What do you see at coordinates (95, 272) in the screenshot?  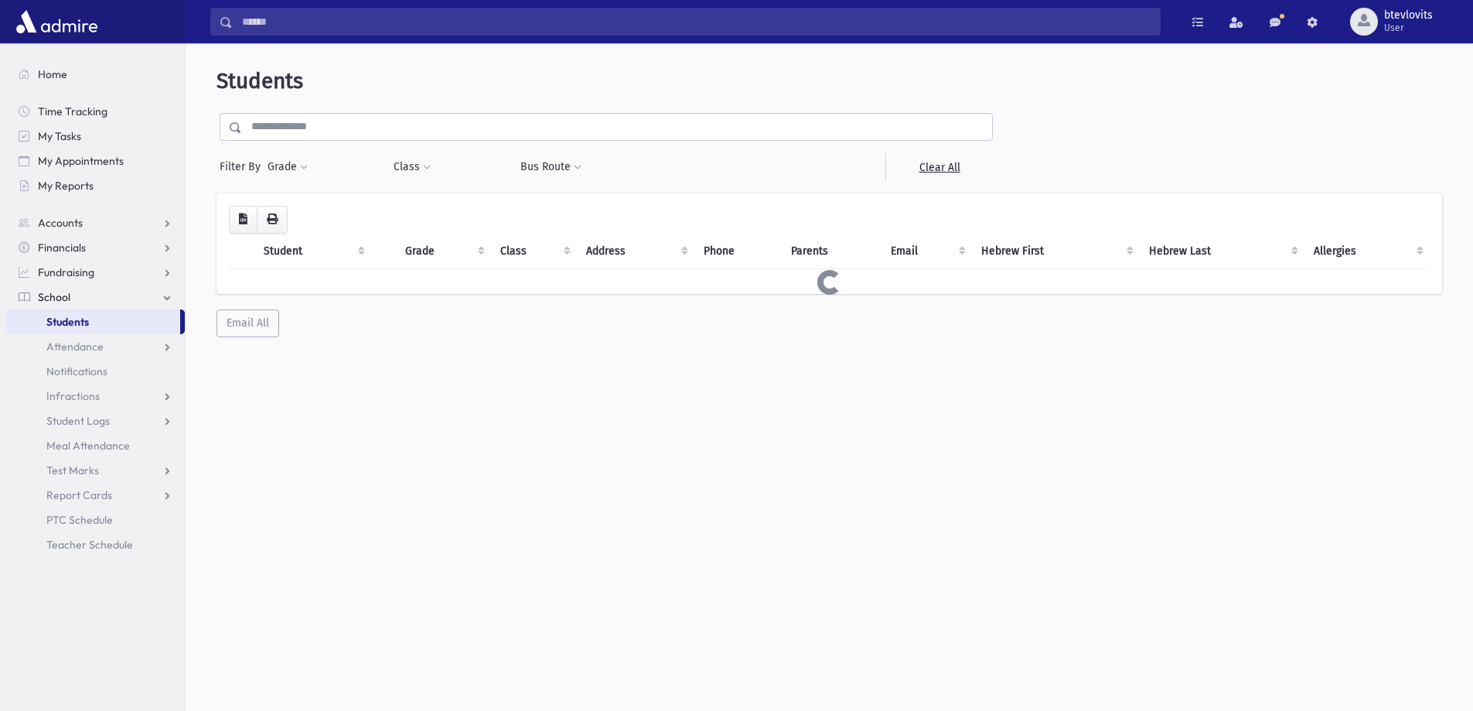 I see `a: Fundraising` at bounding box center [95, 272].